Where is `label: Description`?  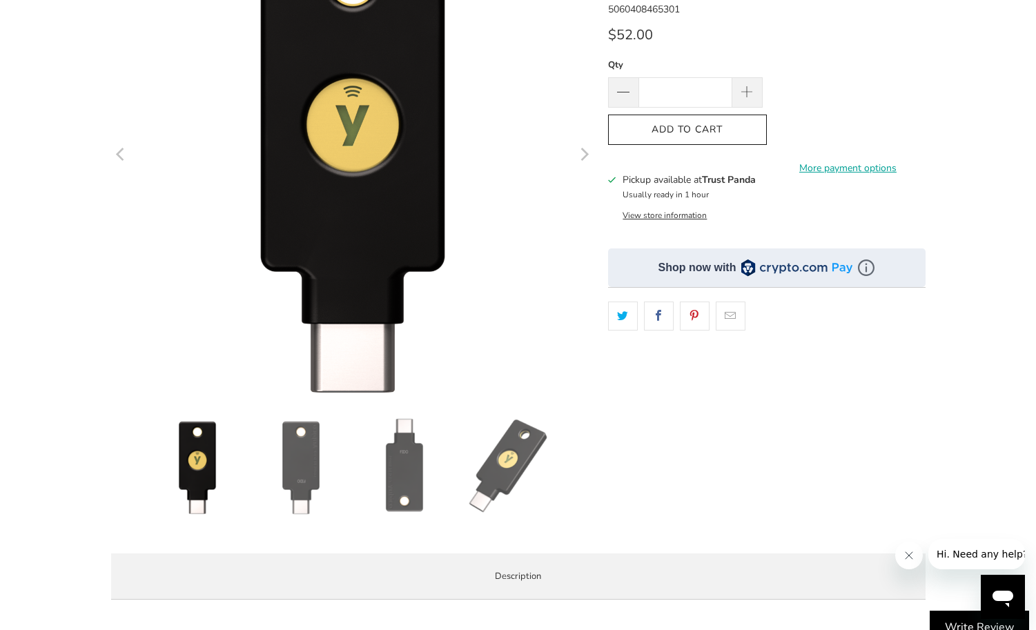 label: Description is located at coordinates (519, 577).